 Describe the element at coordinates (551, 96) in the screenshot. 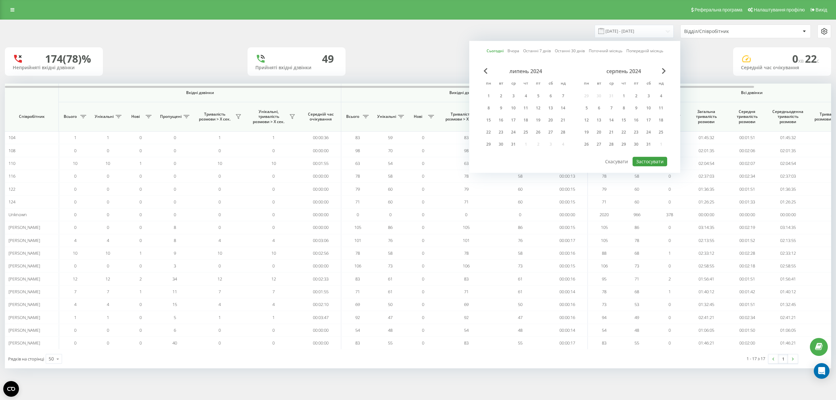

I see `div: сб 6 лип 2024 р.` at that location.